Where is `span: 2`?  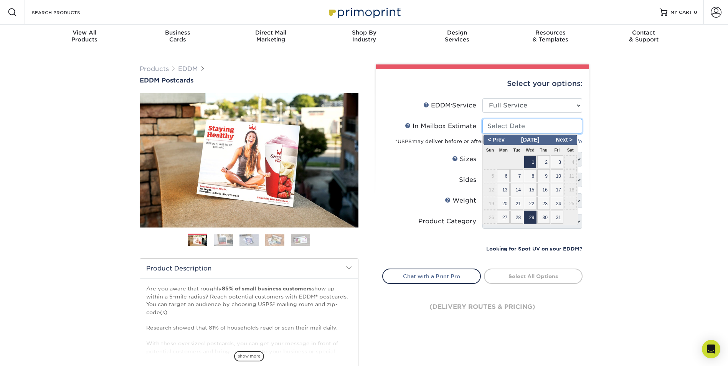 span: 2 is located at coordinates (544, 162).